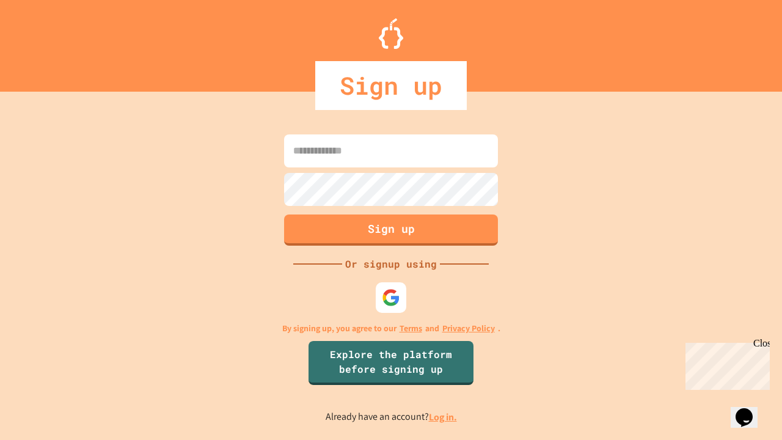 This screenshot has width=782, height=440. Describe the element at coordinates (391, 328) in the screenshot. I see `p: By signing up, you agree to our and .` at that location.